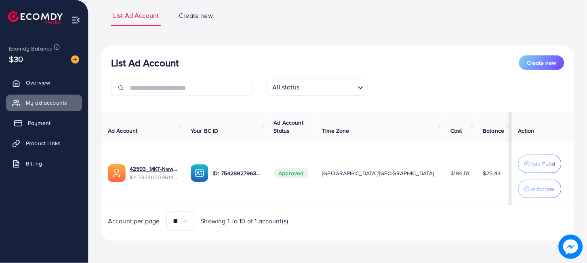 This screenshot has height=263, width=587. I want to click on span: Product Links, so click(43, 143).